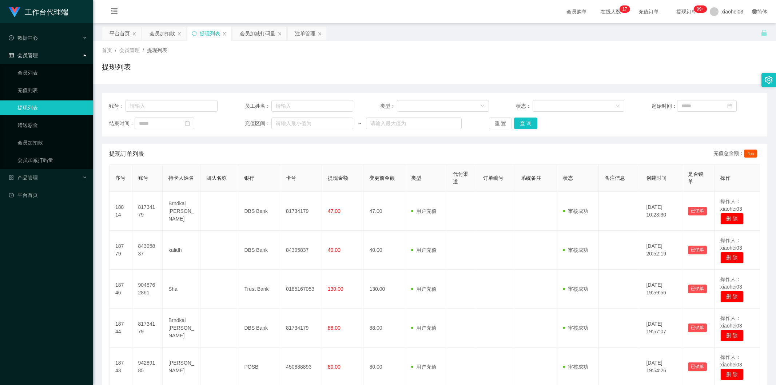 Image resolution: width=776 pixels, height=385 pixels. I want to click on span: 创建时间, so click(656, 178).